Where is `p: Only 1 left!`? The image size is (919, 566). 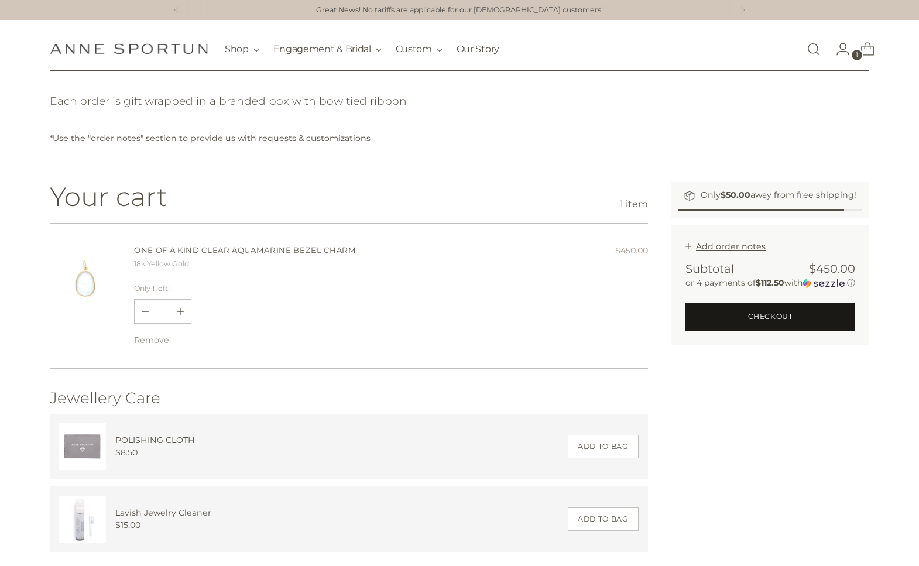 p: Only 1 left! is located at coordinates (391, 288).